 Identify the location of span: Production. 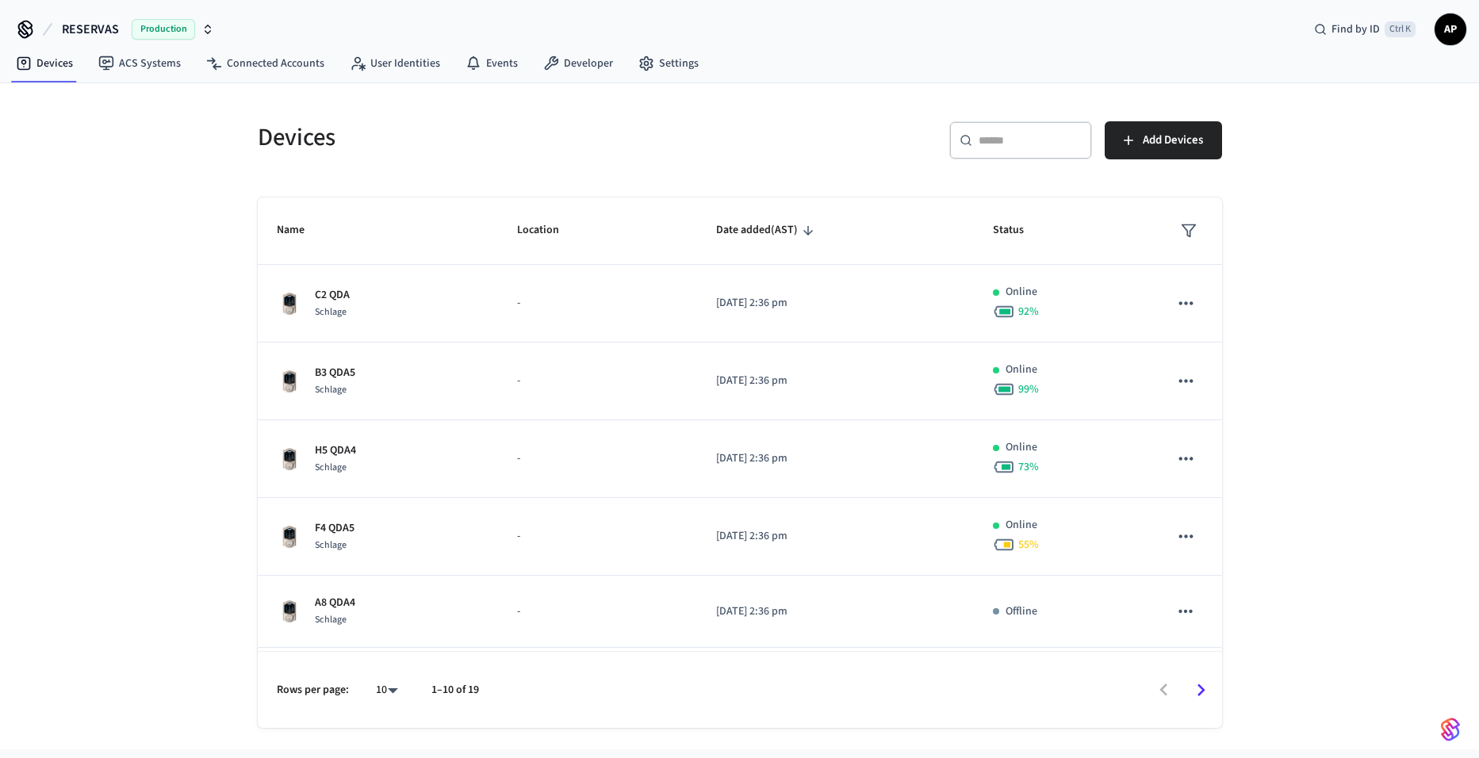
(163, 29).